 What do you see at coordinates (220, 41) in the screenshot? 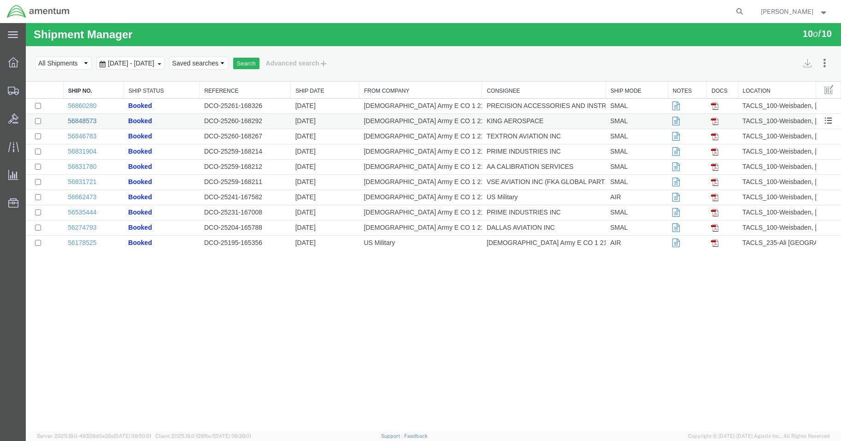
I see `button: Search` at bounding box center [220, 41].